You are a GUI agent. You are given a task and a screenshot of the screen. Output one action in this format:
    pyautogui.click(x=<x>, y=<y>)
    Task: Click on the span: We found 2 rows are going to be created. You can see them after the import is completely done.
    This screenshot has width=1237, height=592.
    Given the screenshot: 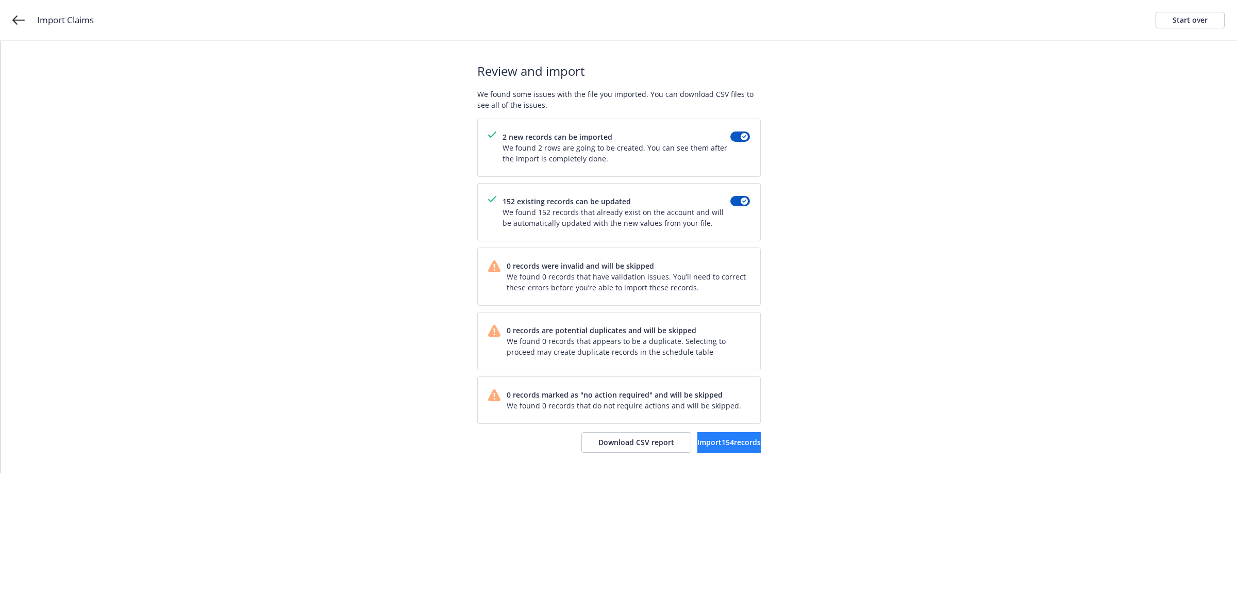 What is the action you would take?
    pyautogui.click(x=616, y=153)
    